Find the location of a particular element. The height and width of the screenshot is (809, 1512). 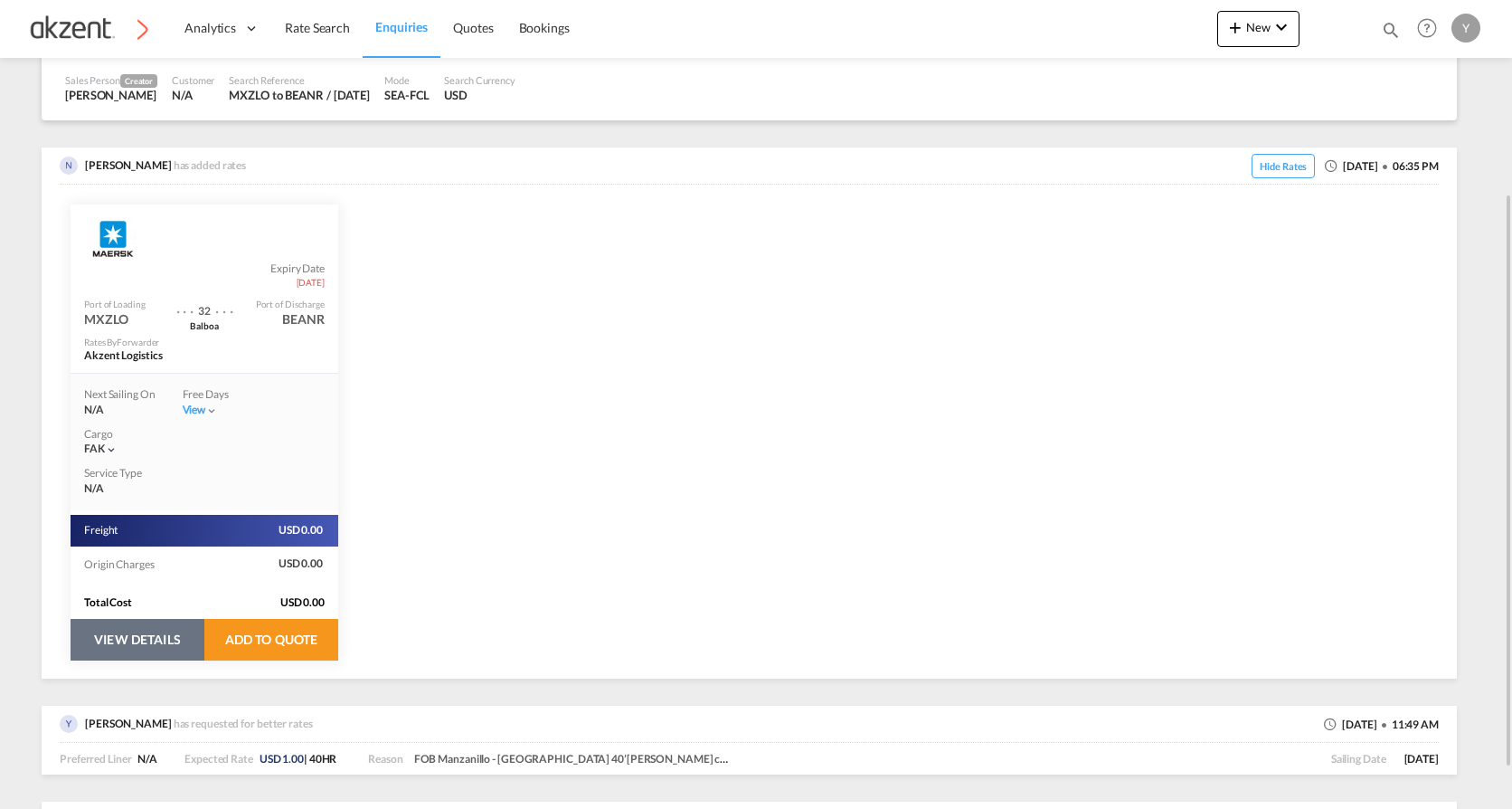

md-icon: icon-magnify is located at coordinates (1391, 30).